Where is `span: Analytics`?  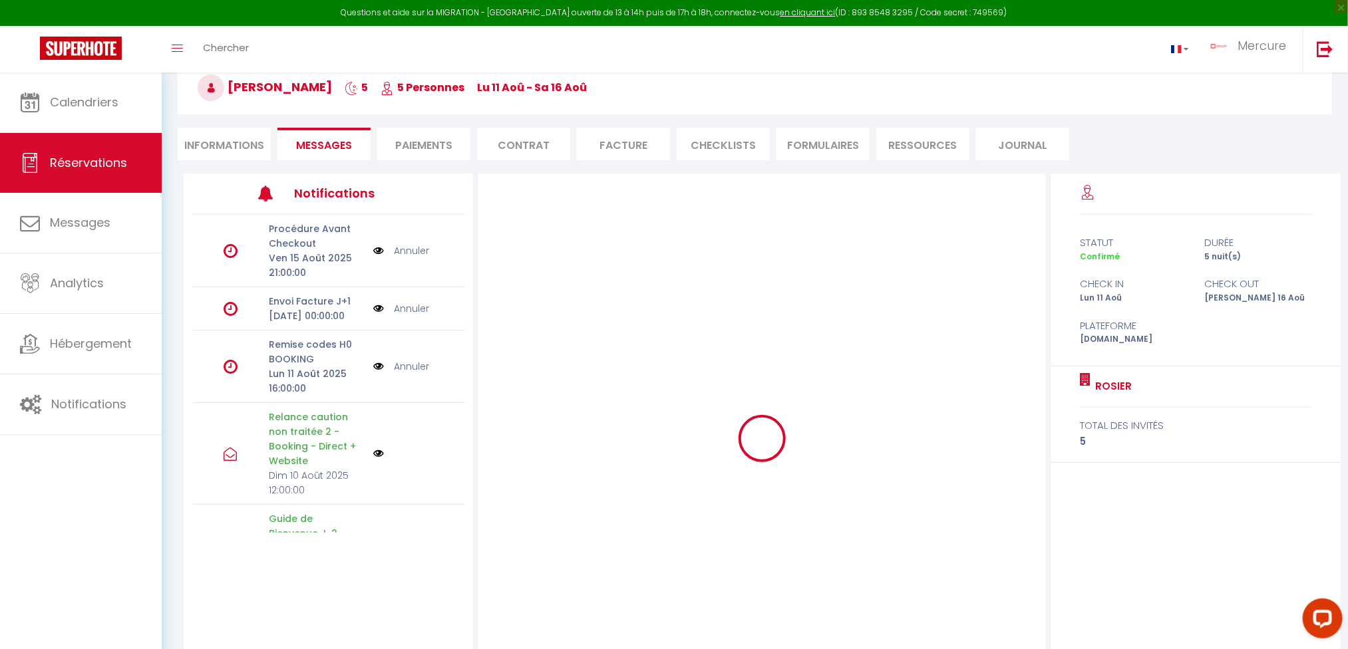
span: Analytics is located at coordinates (77, 283).